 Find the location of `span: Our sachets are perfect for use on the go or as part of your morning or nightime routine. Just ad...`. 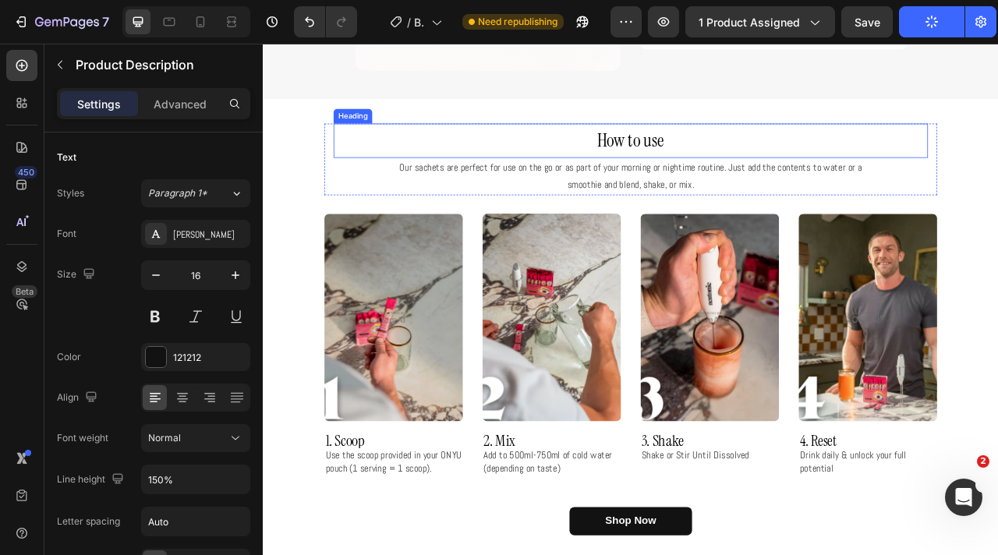

span: Our sachets are perfect for use on the go or as part of your morning or nightime routine. Just ad... is located at coordinates (468, 168).